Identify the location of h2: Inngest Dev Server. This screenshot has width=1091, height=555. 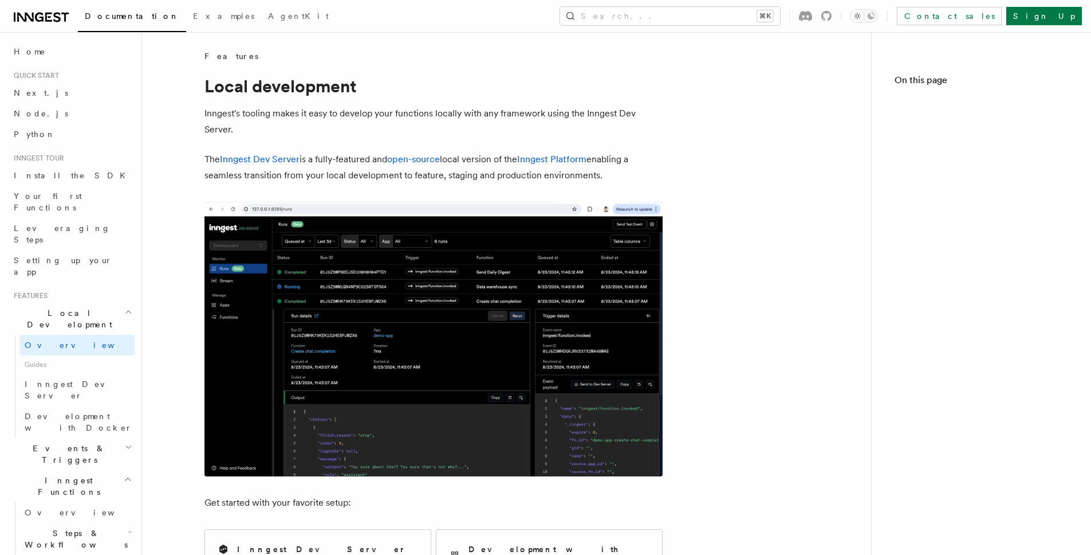
(321, 549).